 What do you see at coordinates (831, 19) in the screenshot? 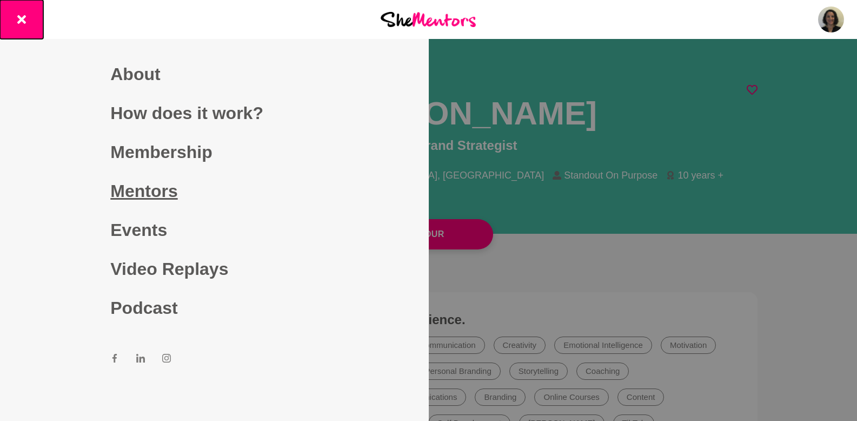
I see `img: Laila Punj` at bounding box center [831, 19].